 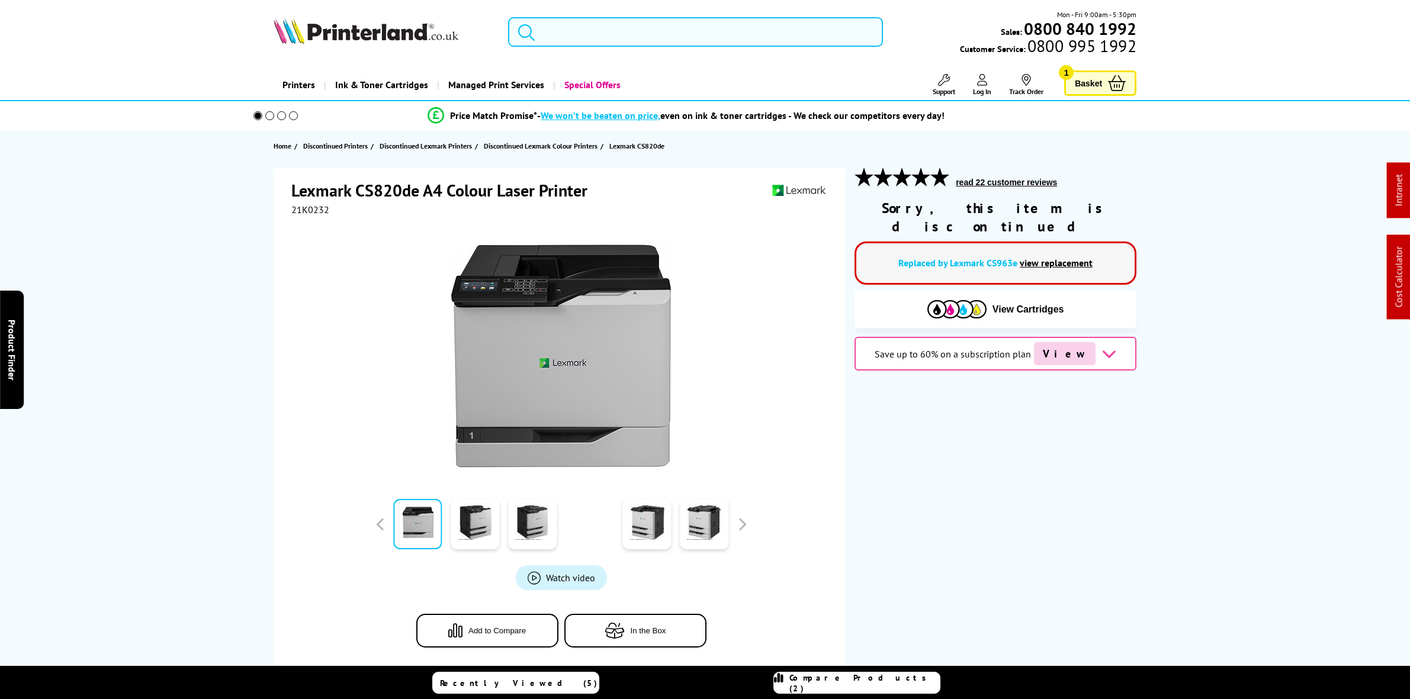 What do you see at coordinates (561, 356) in the screenshot?
I see `img: Lexmark CS820de` at bounding box center [561, 356].